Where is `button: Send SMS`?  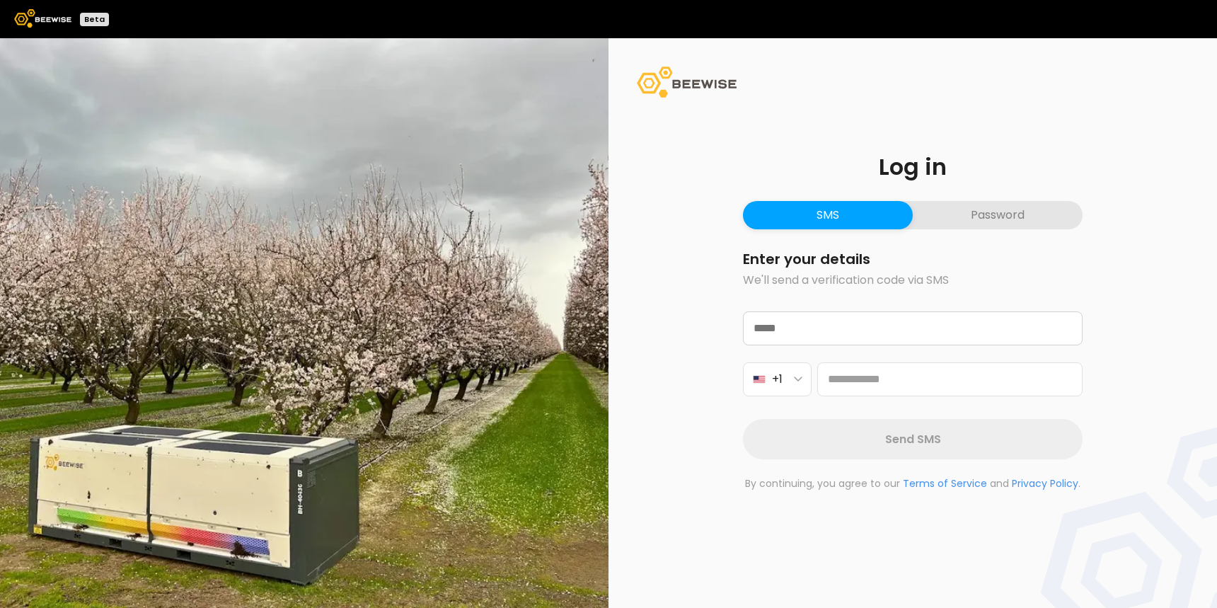 button: Send SMS is located at coordinates (913, 439).